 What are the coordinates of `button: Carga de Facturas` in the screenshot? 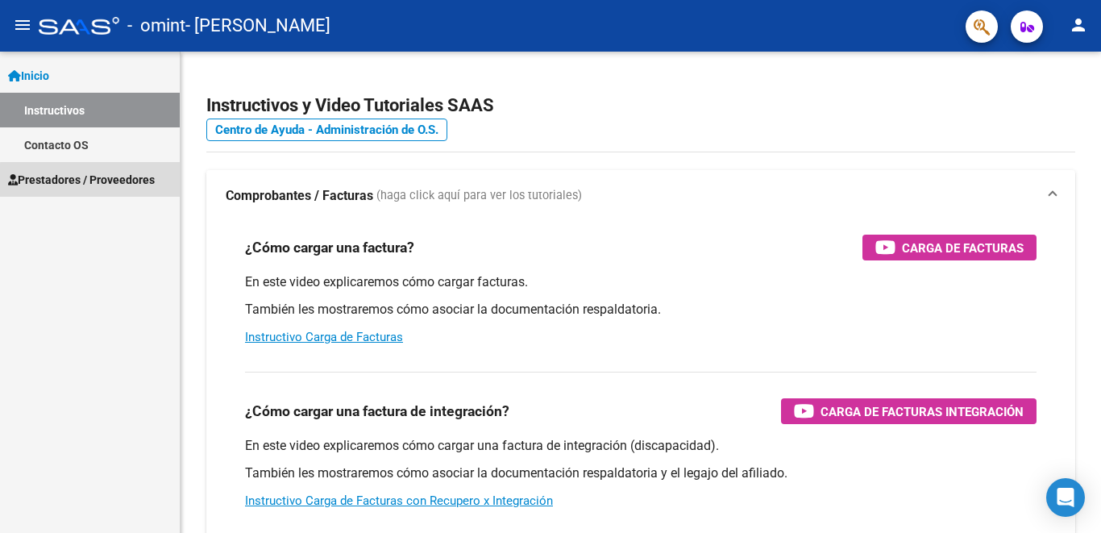 It's located at (949, 247).